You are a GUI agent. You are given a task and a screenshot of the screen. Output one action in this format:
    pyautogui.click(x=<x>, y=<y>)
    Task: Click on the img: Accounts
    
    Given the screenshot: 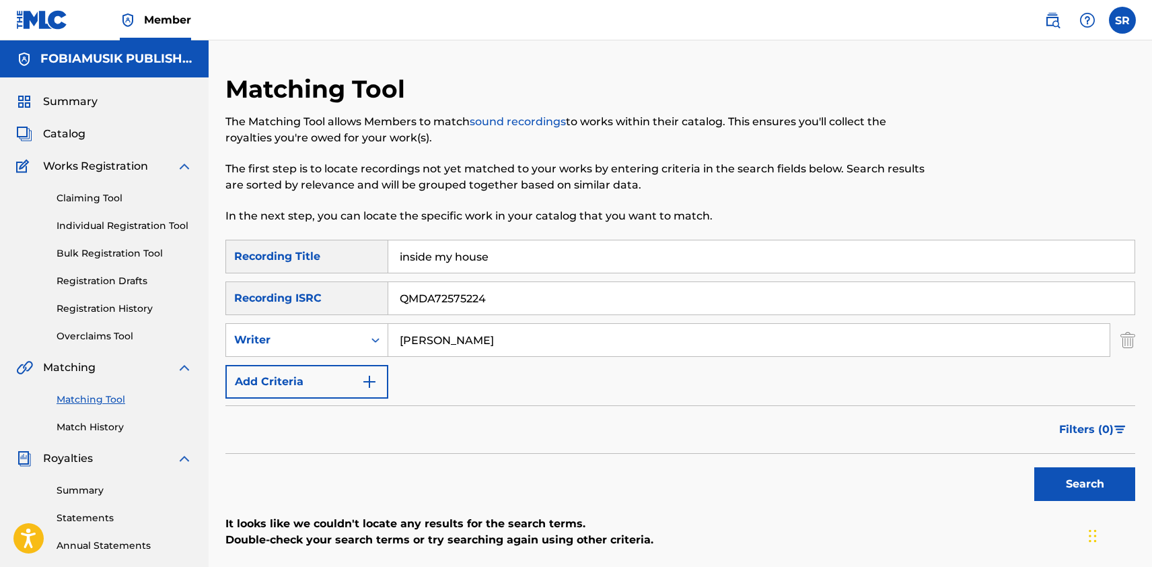 What is the action you would take?
    pyautogui.click(x=24, y=59)
    